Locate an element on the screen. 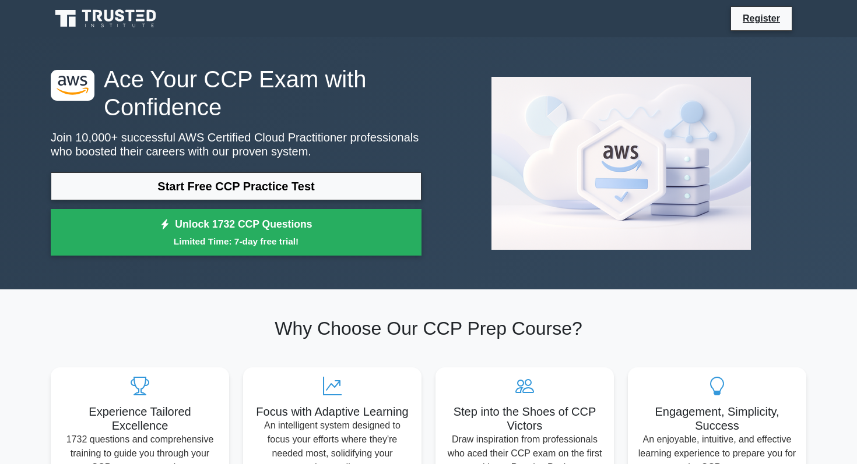  h5: Focus with Adaptive Learning is located at coordinates (332, 412).